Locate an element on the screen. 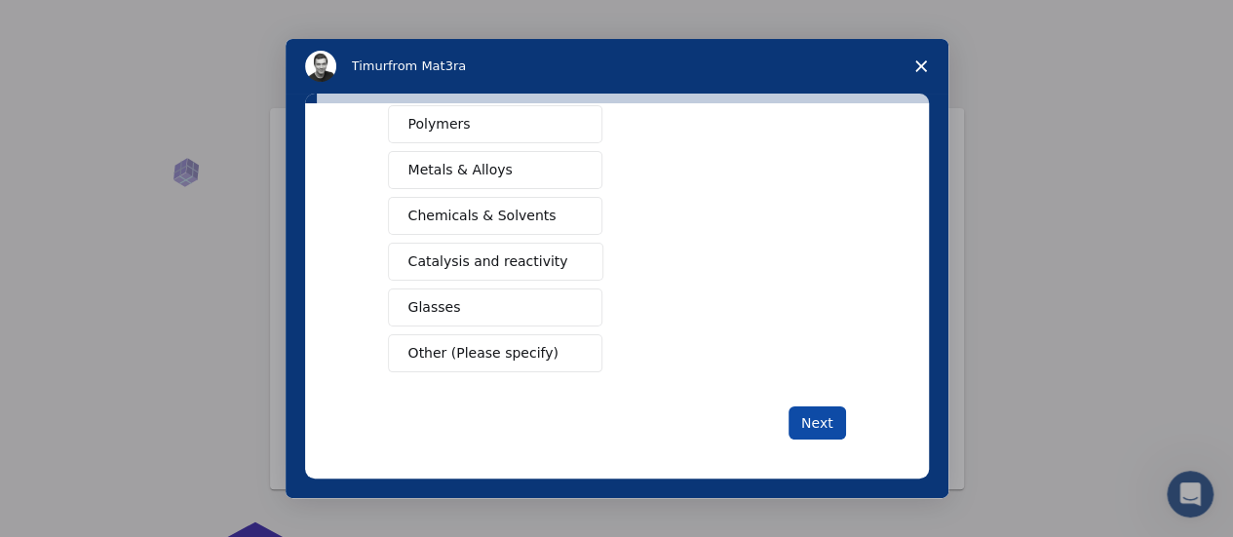 The height and width of the screenshot is (537, 1233). span: Other (Please specify) is located at coordinates (483, 353).